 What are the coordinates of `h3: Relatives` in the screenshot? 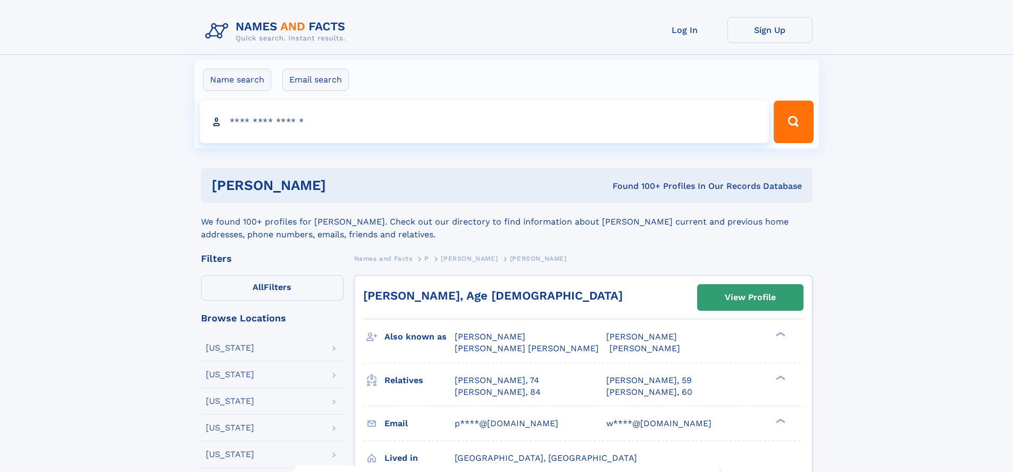 It's located at (420, 380).